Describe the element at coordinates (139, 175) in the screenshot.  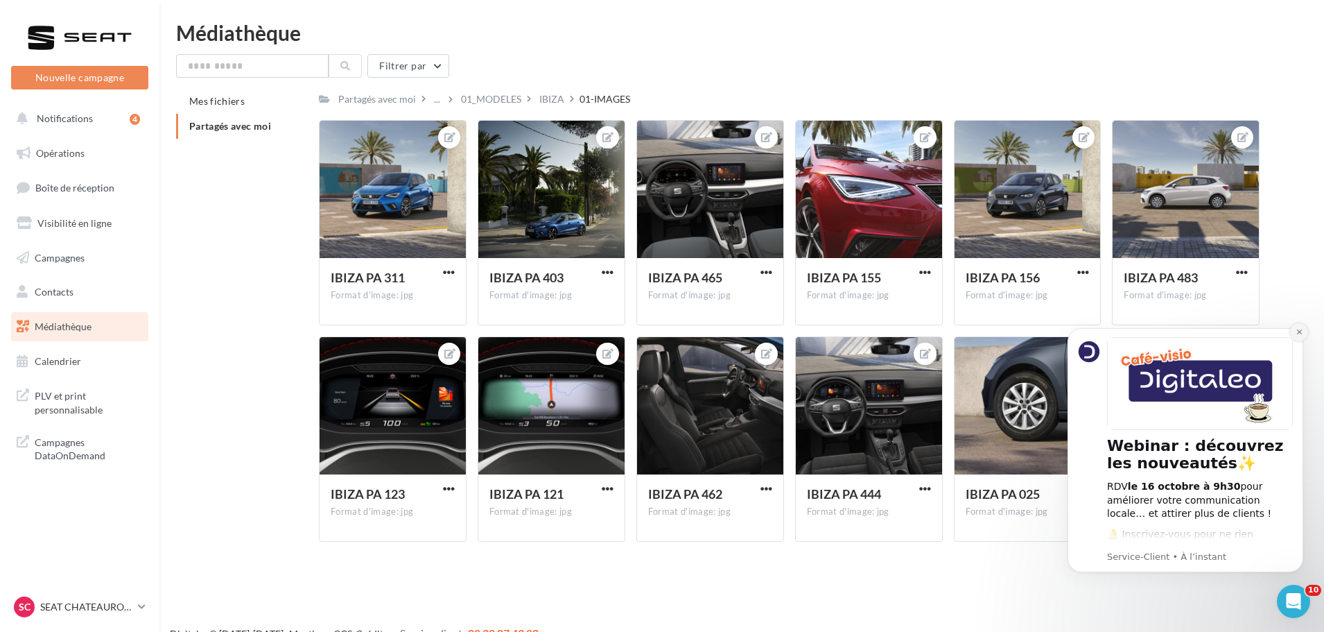
I see `div: 2 notifications` at that location.